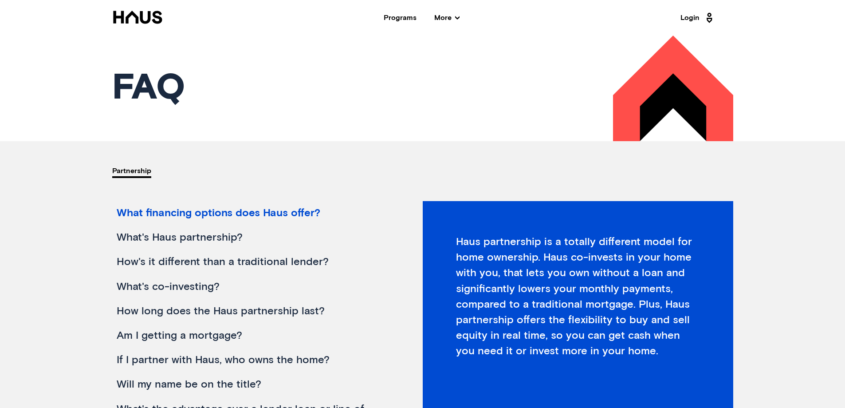 This screenshot has width=845, height=408. I want to click on div: Programs, so click(400, 18).